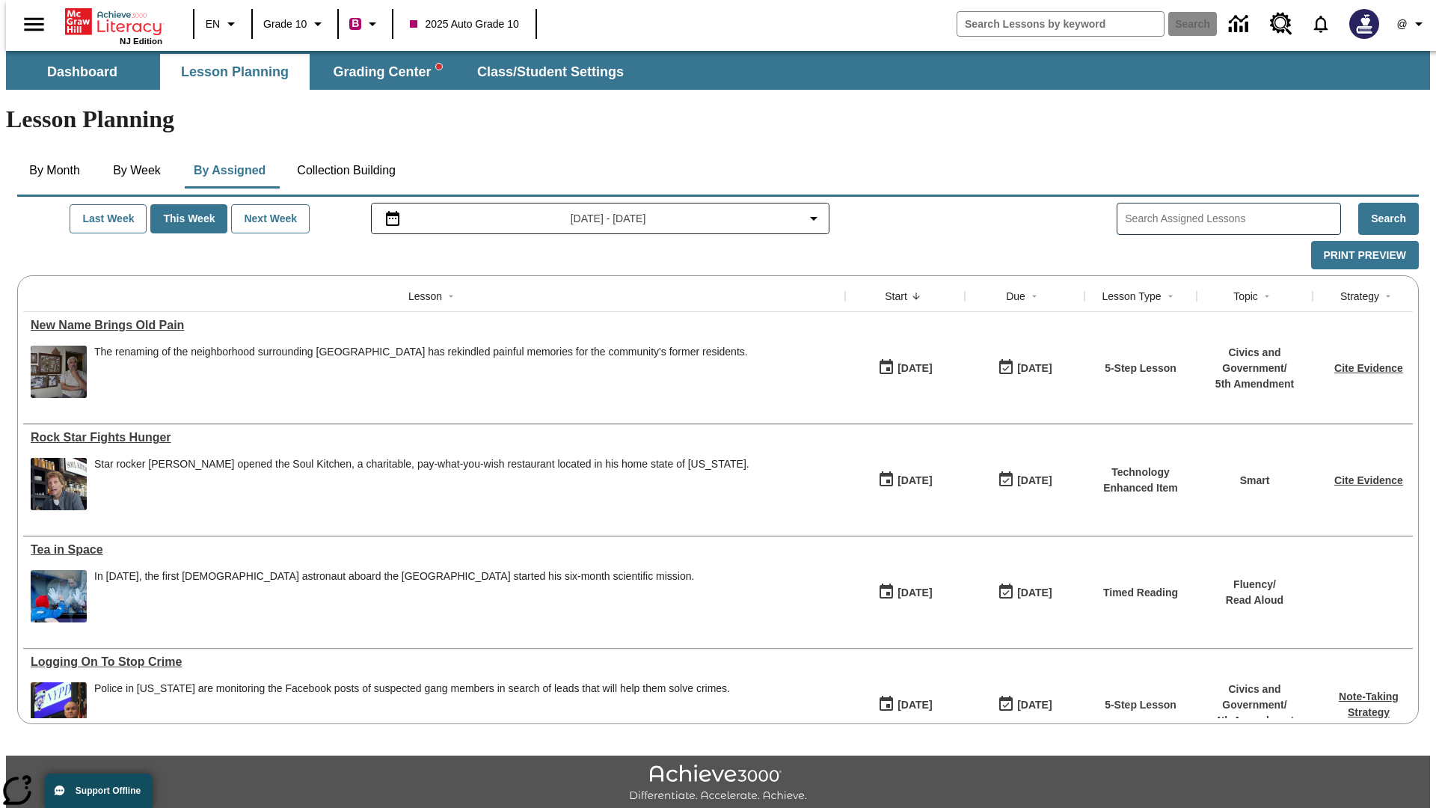 The width and height of the screenshot is (1436, 808). What do you see at coordinates (235, 72) in the screenshot?
I see `button: Lesson Planning` at bounding box center [235, 72].